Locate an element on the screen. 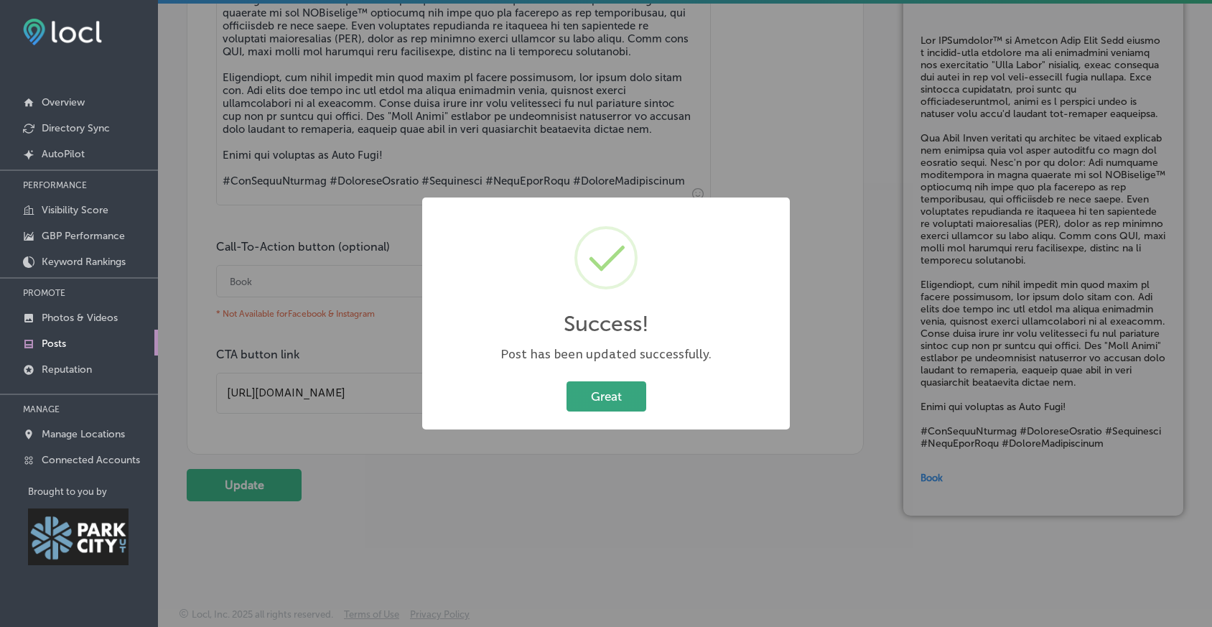  p: Posts is located at coordinates (54, 343).